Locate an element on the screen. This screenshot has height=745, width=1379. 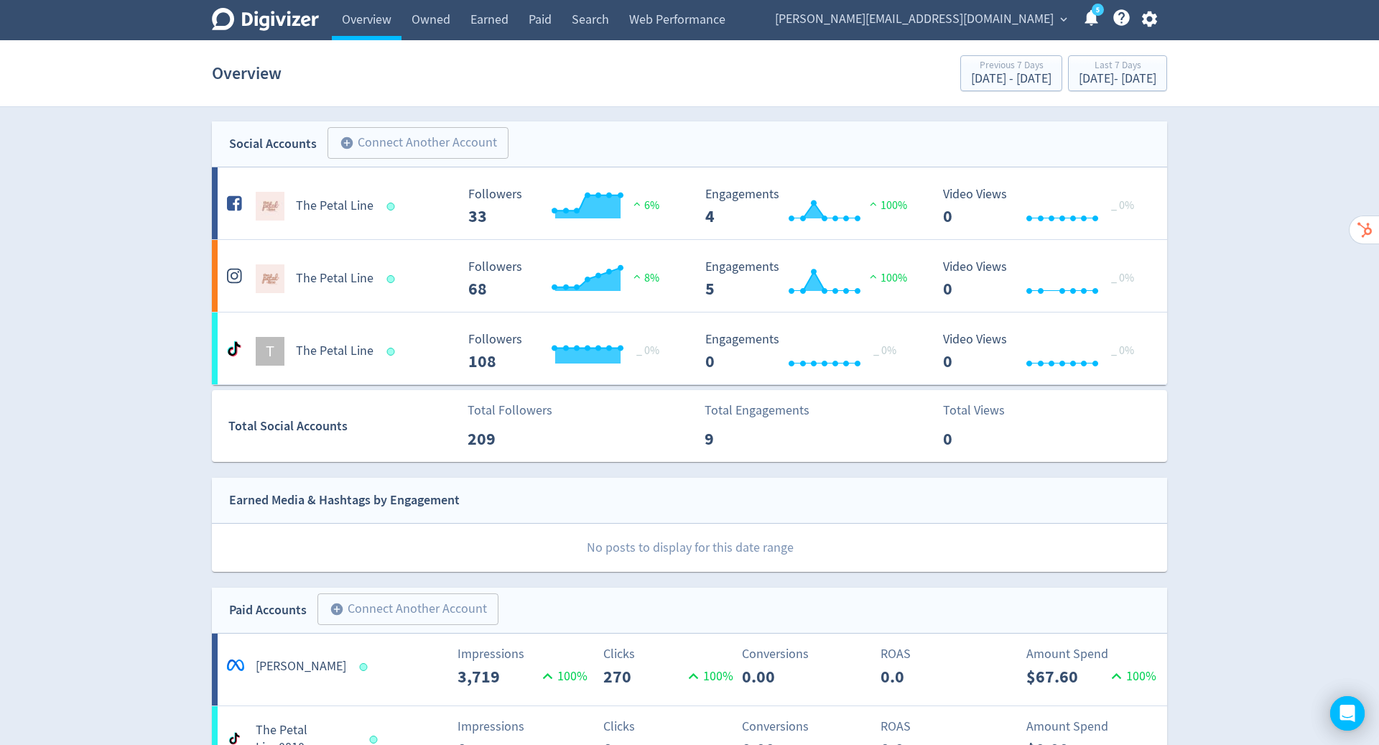
p: Total Views is located at coordinates (984, 410).